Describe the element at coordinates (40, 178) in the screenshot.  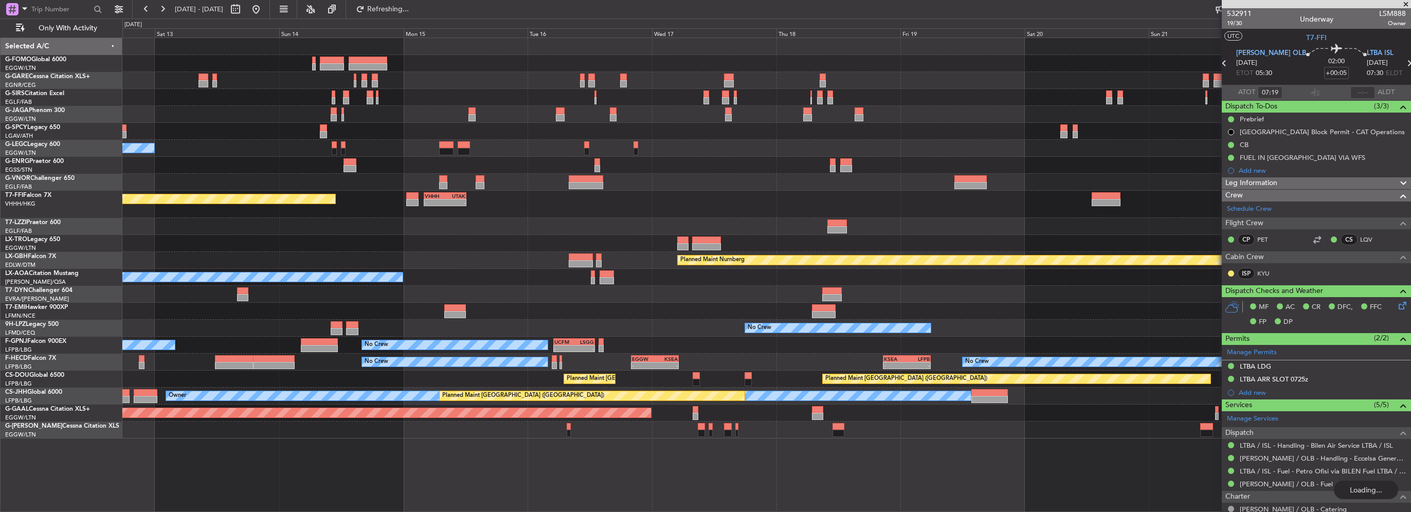
I see `a: G-VNORChallenger 650` at that location.